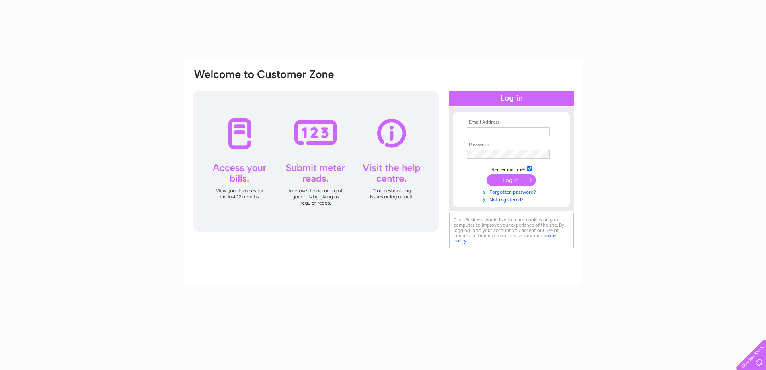 Image resolution: width=766 pixels, height=370 pixels. Describe the element at coordinates (506, 238) in the screenshot. I see `a: cookies policy` at that location.